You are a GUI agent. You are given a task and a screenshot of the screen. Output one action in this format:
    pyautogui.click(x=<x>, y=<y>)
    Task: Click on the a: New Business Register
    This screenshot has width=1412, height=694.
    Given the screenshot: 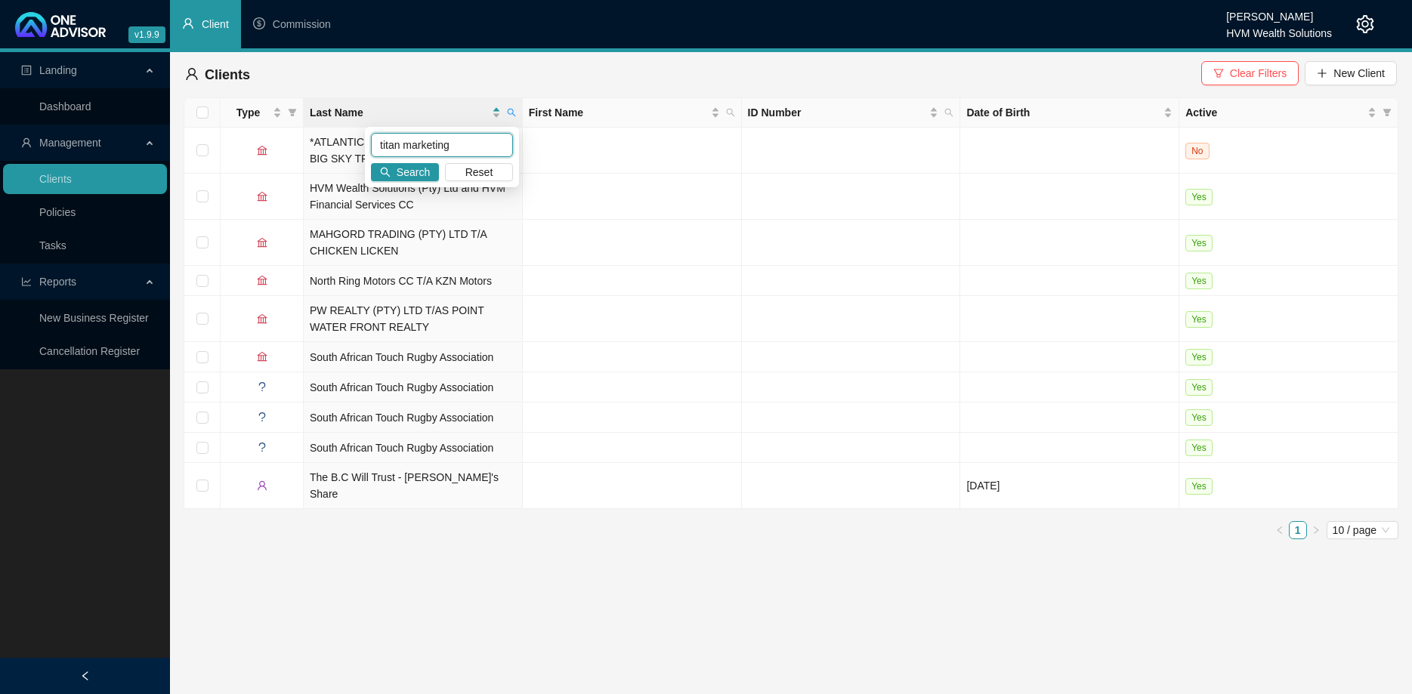 What is the action you would take?
    pyautogui.click(x=94, y=318)
    